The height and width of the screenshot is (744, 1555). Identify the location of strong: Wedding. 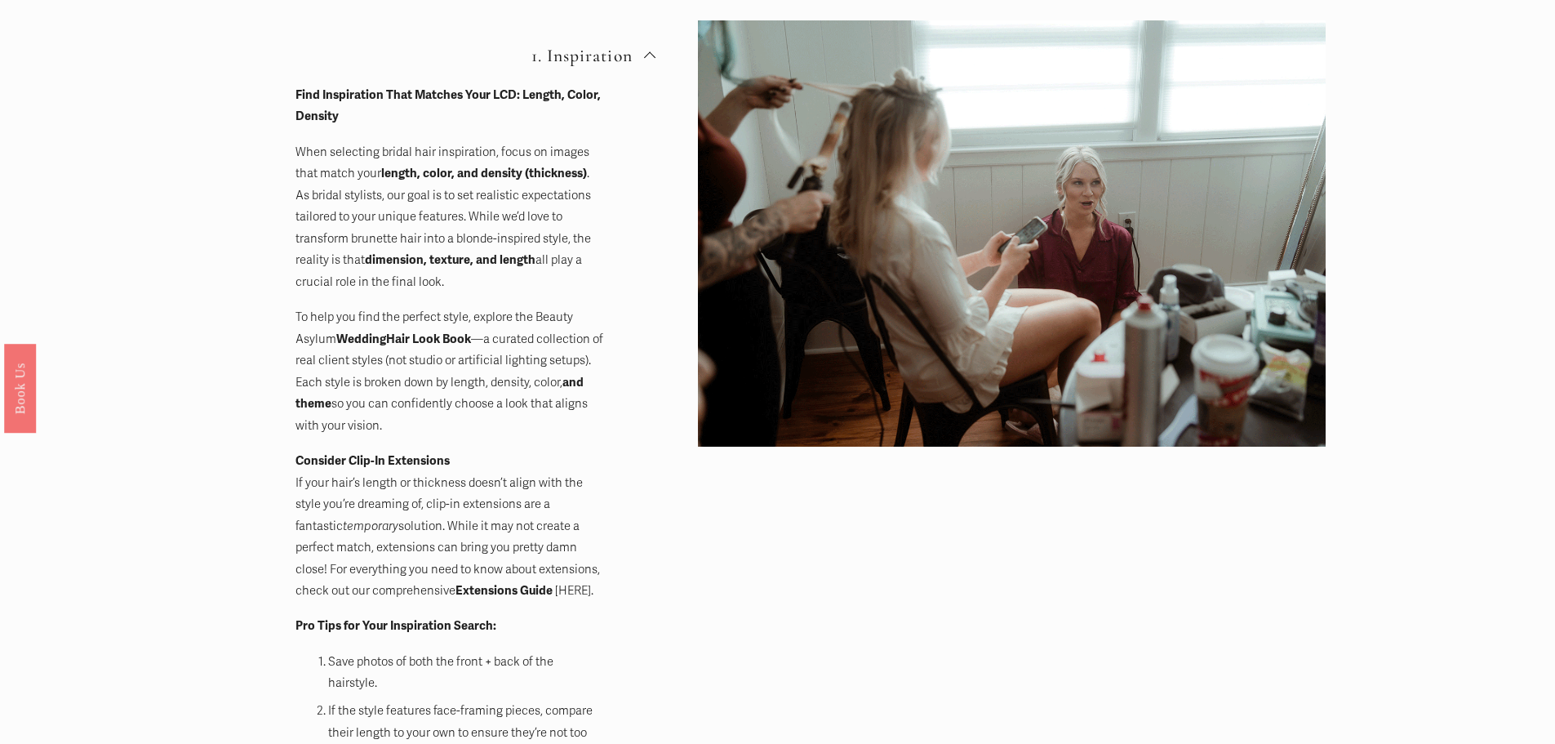
(361, 339).